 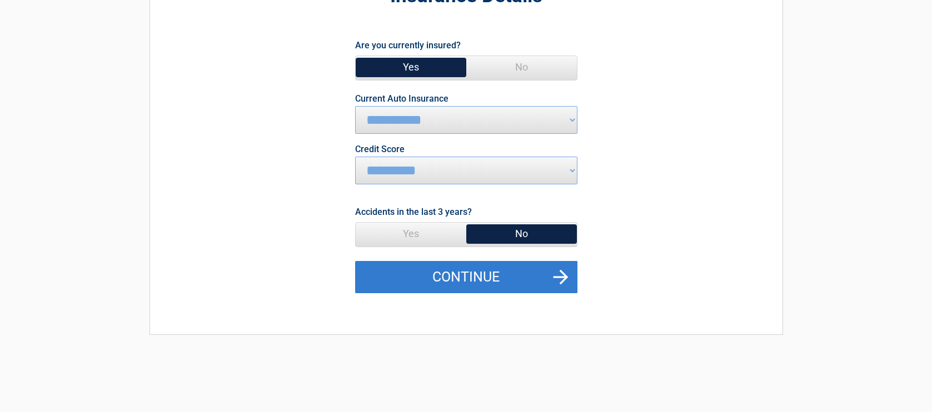 I want to click on label: Current Auto Insurance, so click(x=402, y=99).